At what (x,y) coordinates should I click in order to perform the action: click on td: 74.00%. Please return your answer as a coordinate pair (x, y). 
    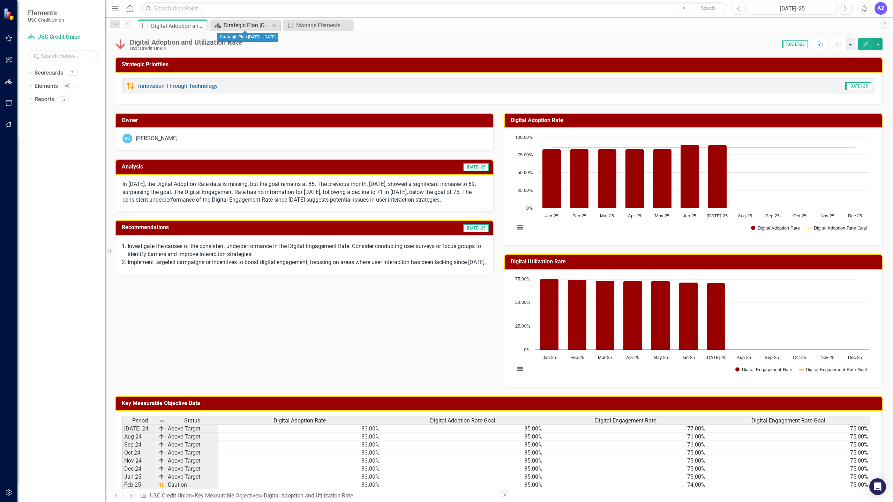
    Looking at the image, I should click on (626, 485).